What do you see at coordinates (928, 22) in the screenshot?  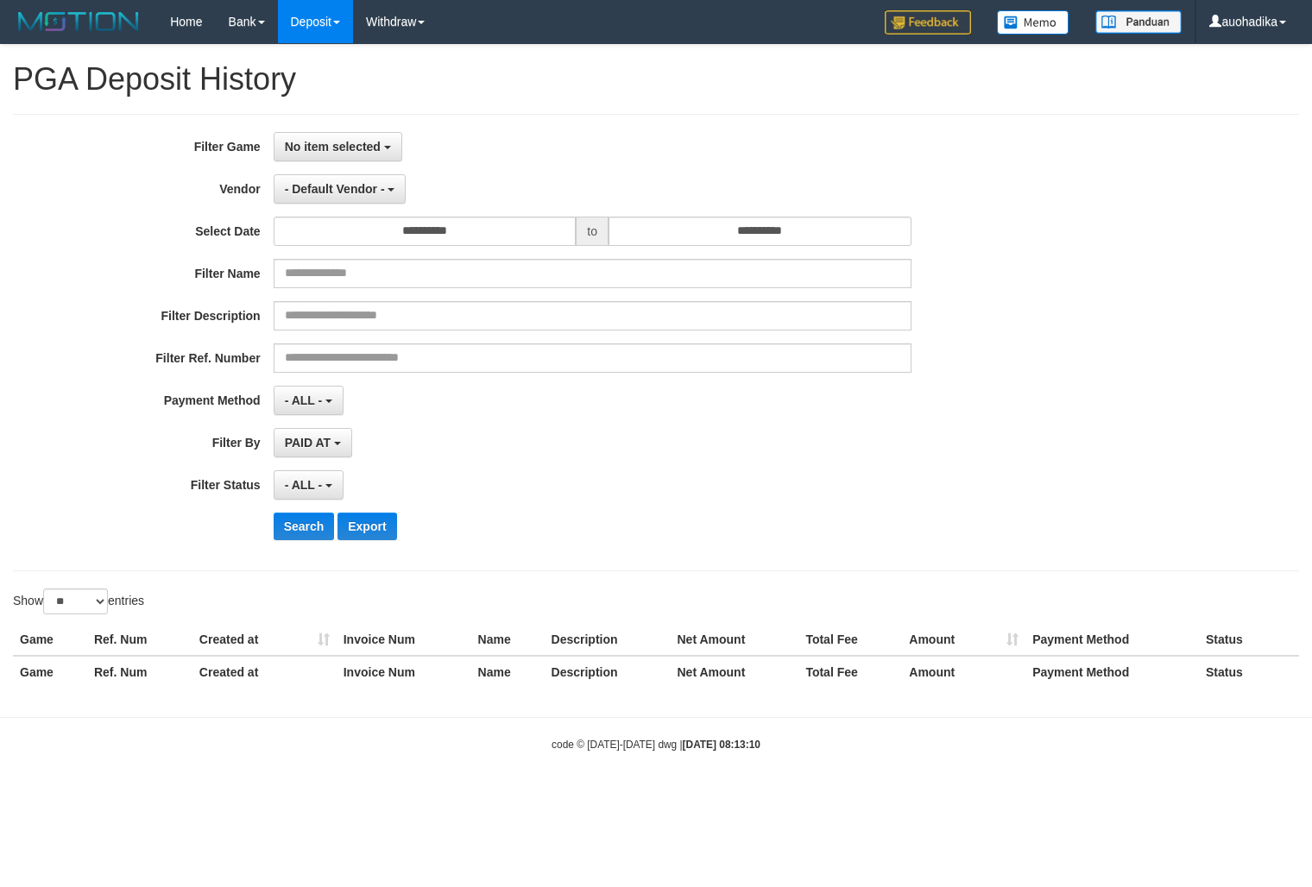 I see `img: Feedback.jpg` at bounding box center [928, 22].